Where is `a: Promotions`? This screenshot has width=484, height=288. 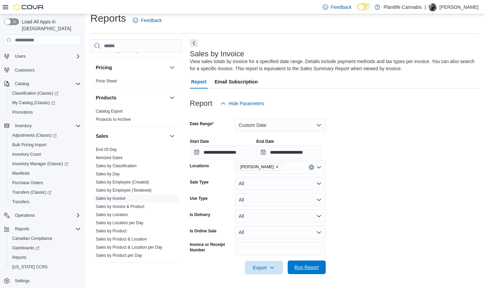
a: Promotions is located at coordinates (22, 112).